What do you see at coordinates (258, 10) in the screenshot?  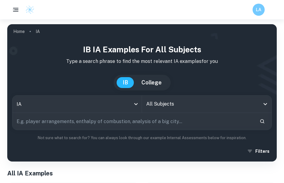 I see `h6: LA` at bounding box center [258, 10].